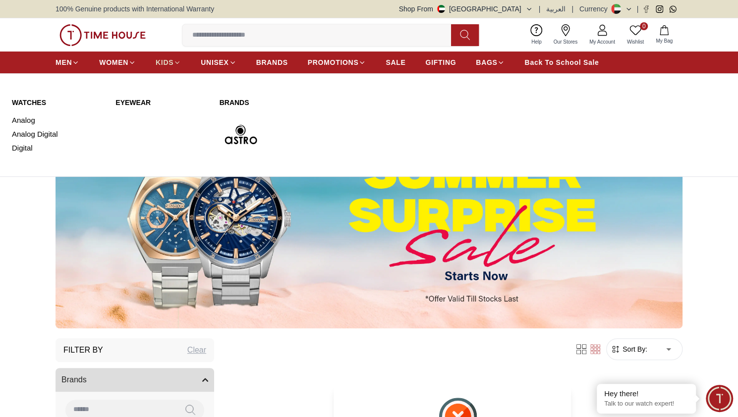 The width and height of the screenshot is (738, 417). Describe the element at coordinates (536, 35) in the screenshot. I see `a: Help` at that location.